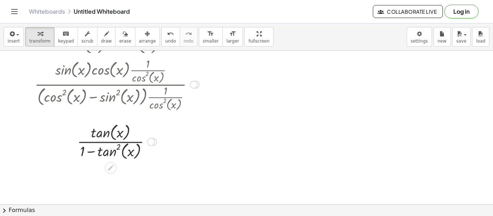  I want to click on i: undo, so click(170, 34).